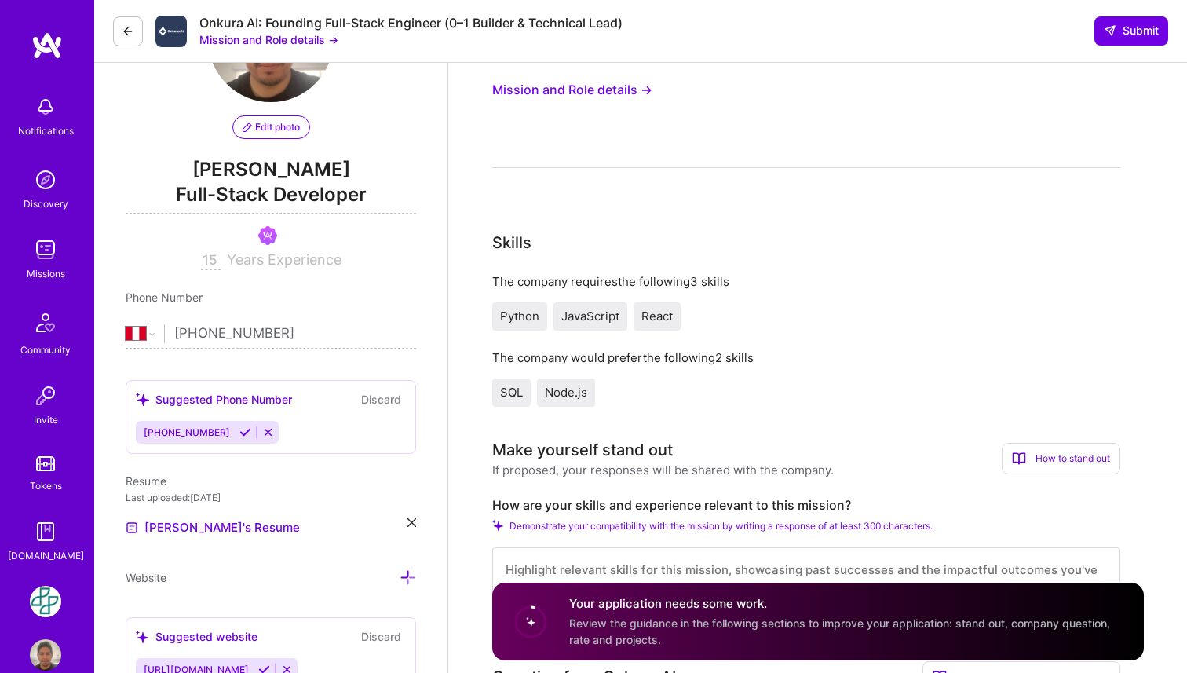  I want to click on span: Resume, so click(146, 480).